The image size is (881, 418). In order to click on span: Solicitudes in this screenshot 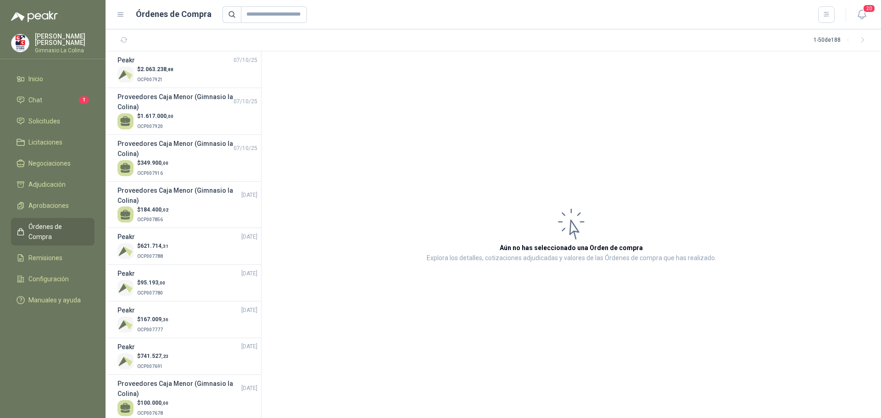, I will do `click(44, 121)`.